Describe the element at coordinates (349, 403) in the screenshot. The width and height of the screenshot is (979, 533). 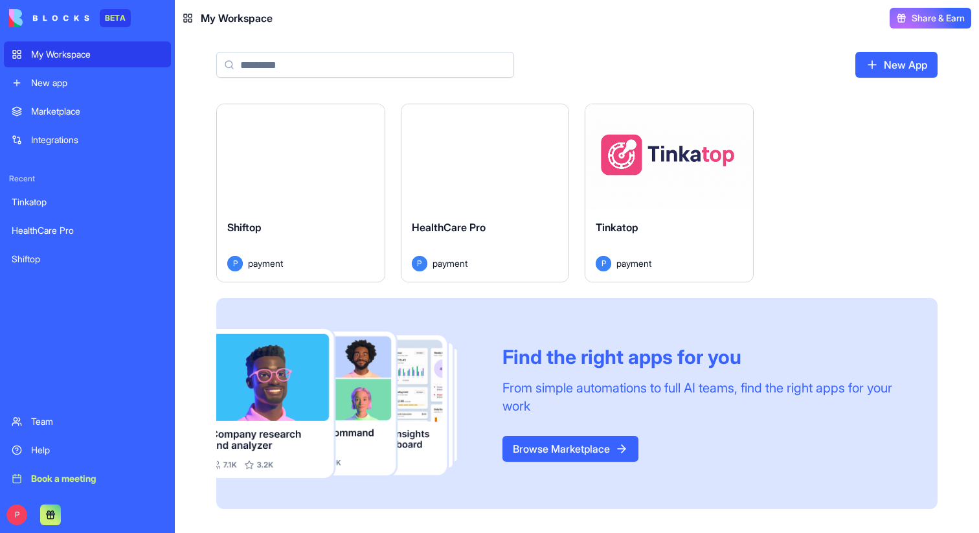
I see `img: Frame_181_egmpey.png` at that location.